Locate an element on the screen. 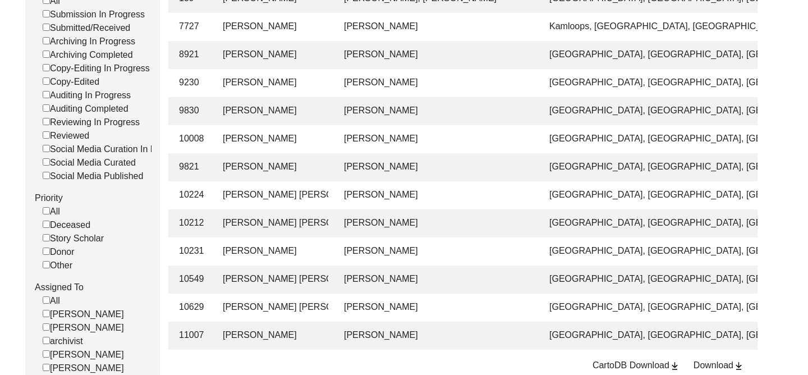 Image resolution: width=808 pixels, height=375 pixels. input: Submission In Progress is located at coordinates (46, 13).